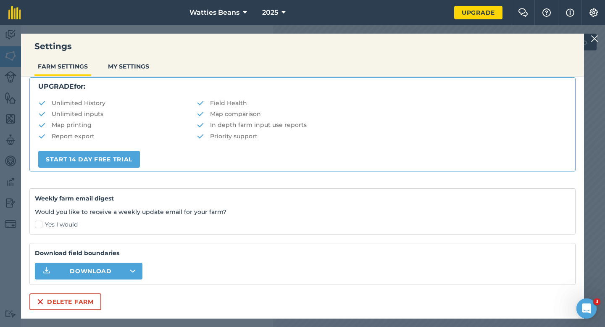  I want to click on strong: UPGRADE, so click(56, 86).